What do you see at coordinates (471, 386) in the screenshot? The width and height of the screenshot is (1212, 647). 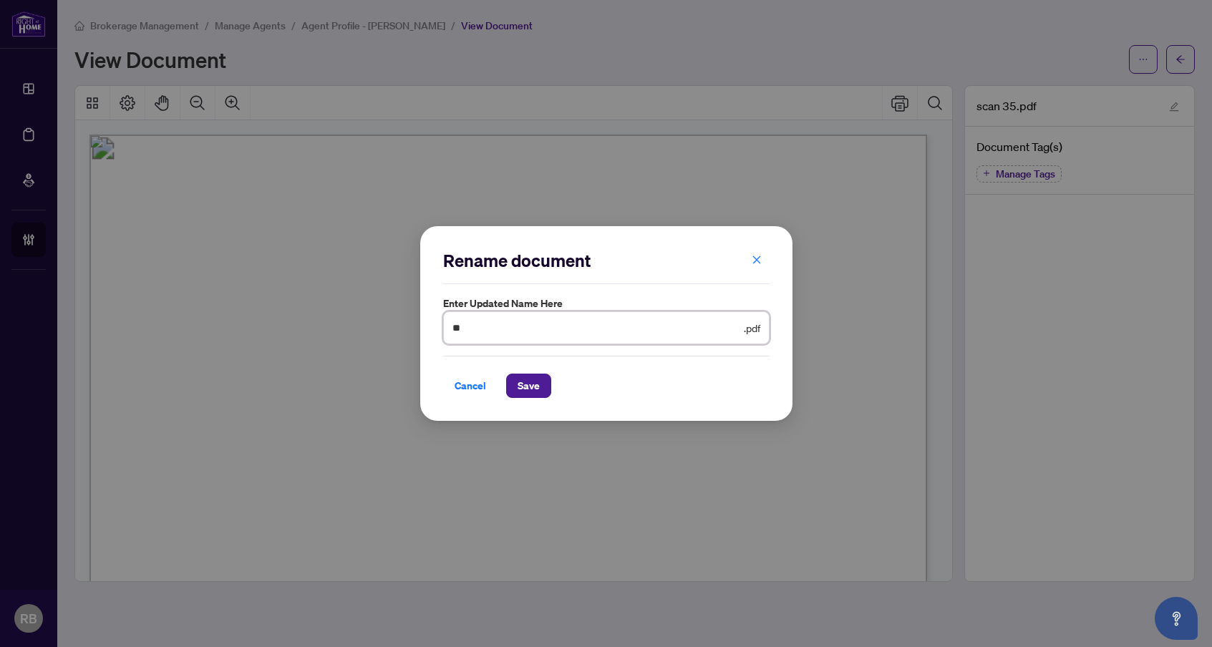 I see `span: Cancel` at bounding box center [471, 386].